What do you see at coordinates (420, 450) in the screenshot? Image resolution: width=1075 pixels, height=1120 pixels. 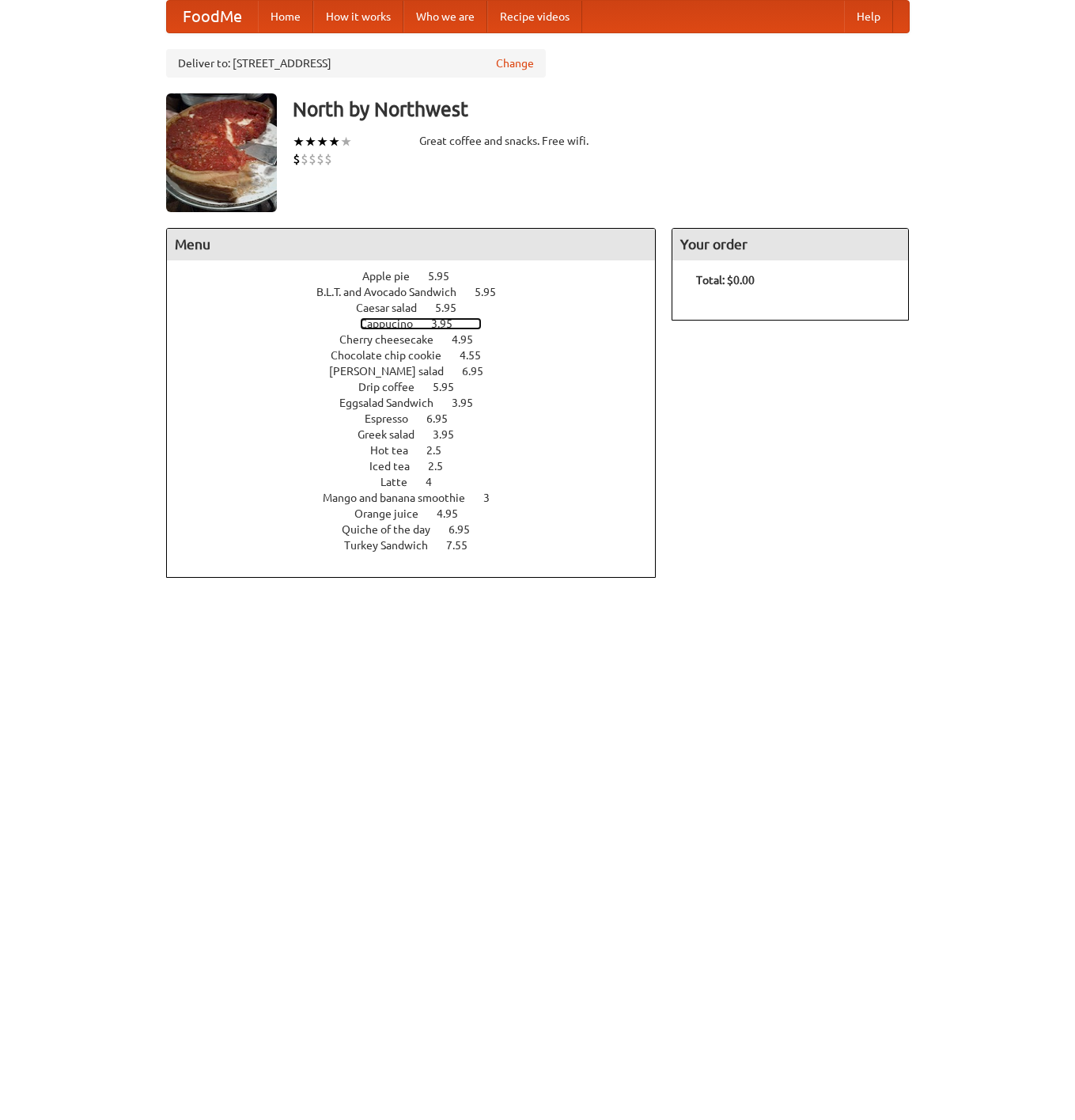 I see `a: Hot tea 2.5` at bounding box center [420, 450].